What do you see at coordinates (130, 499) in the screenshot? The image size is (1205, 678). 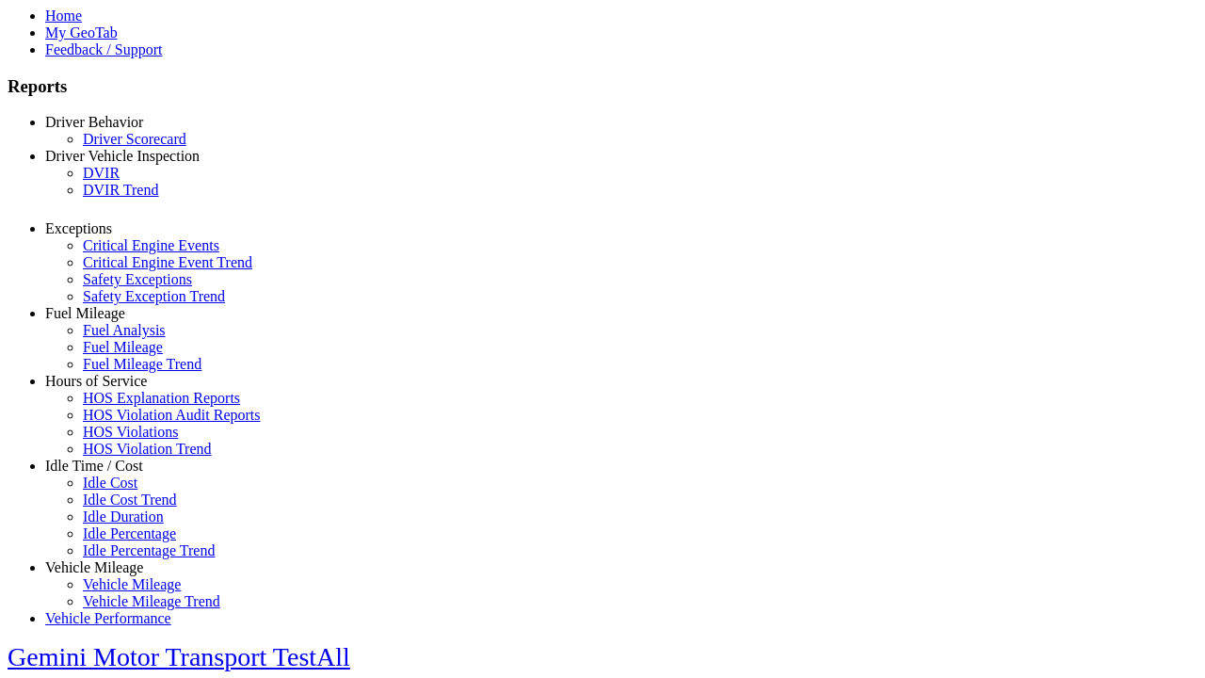 I see `a: Idle Cost Trend` at bounding box center [130, 499].